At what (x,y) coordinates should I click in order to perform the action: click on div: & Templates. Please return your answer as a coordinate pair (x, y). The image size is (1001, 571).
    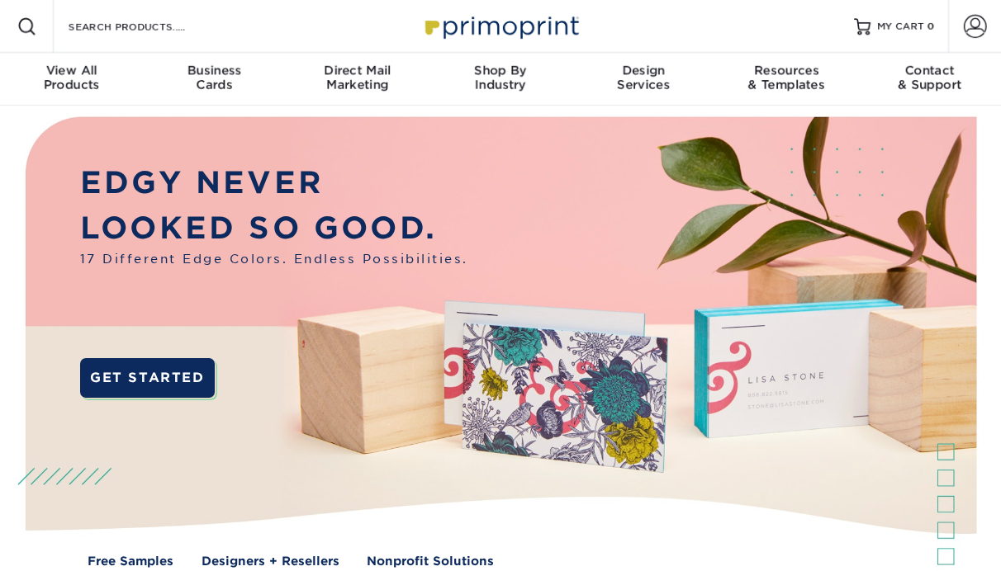
    Looking at the image, I should click on (786, 78).